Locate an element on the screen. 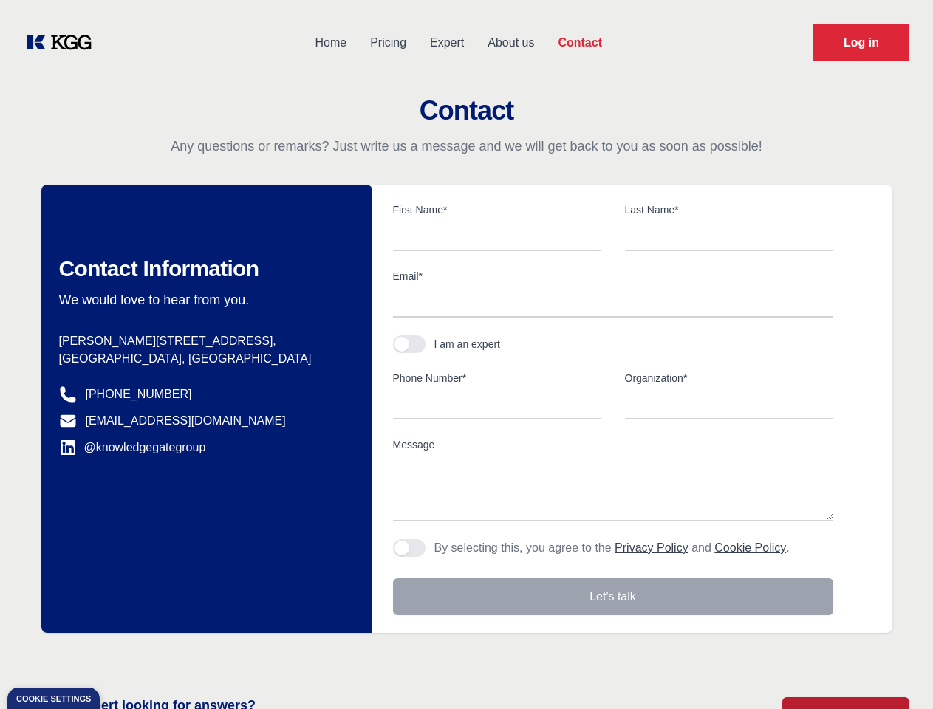 The width and height of the screenshot is (933, 709). div: I am an expert is located at coordinates (467, 344).